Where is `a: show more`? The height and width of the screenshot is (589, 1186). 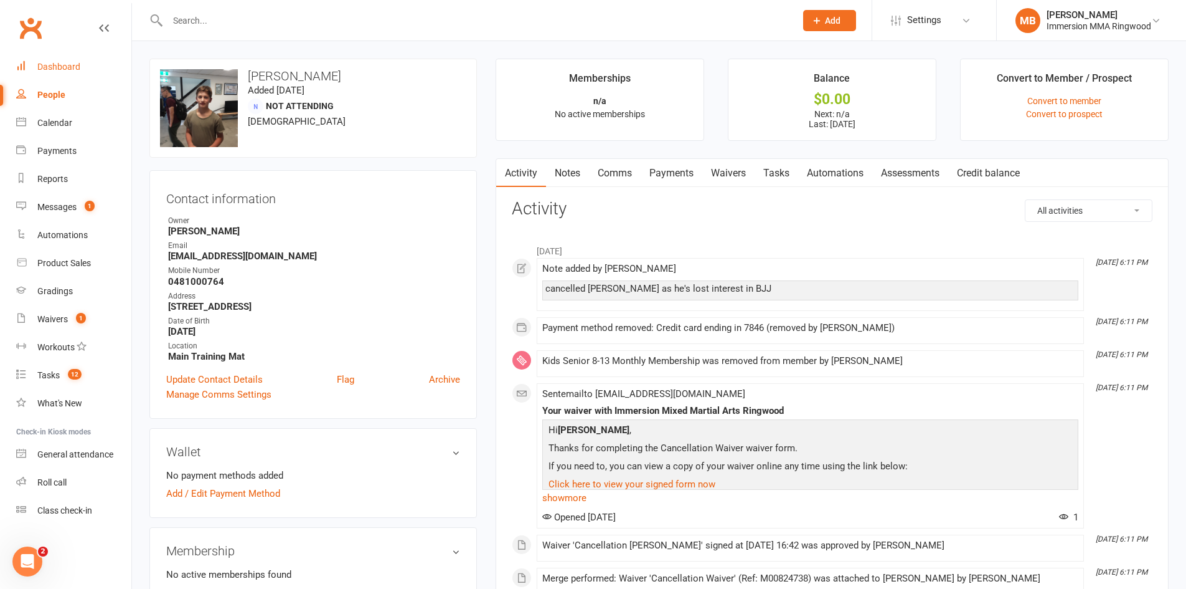
a: show more is located at coordinates (810, 498).